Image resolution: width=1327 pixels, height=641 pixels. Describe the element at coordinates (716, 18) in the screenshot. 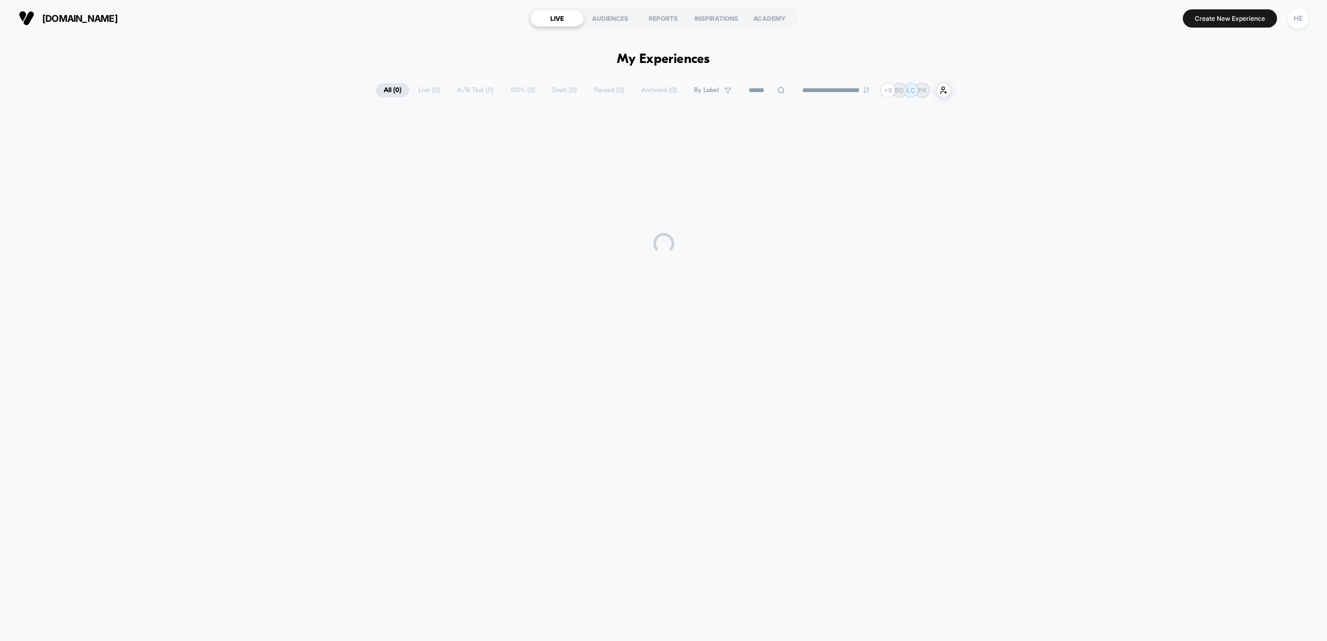

I see `div: INSPIRATIONS` at that location.